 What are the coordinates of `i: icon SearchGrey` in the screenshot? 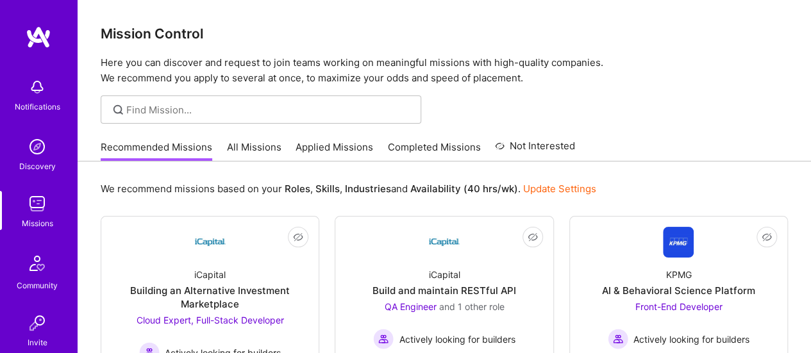 It's located at (118, 110).